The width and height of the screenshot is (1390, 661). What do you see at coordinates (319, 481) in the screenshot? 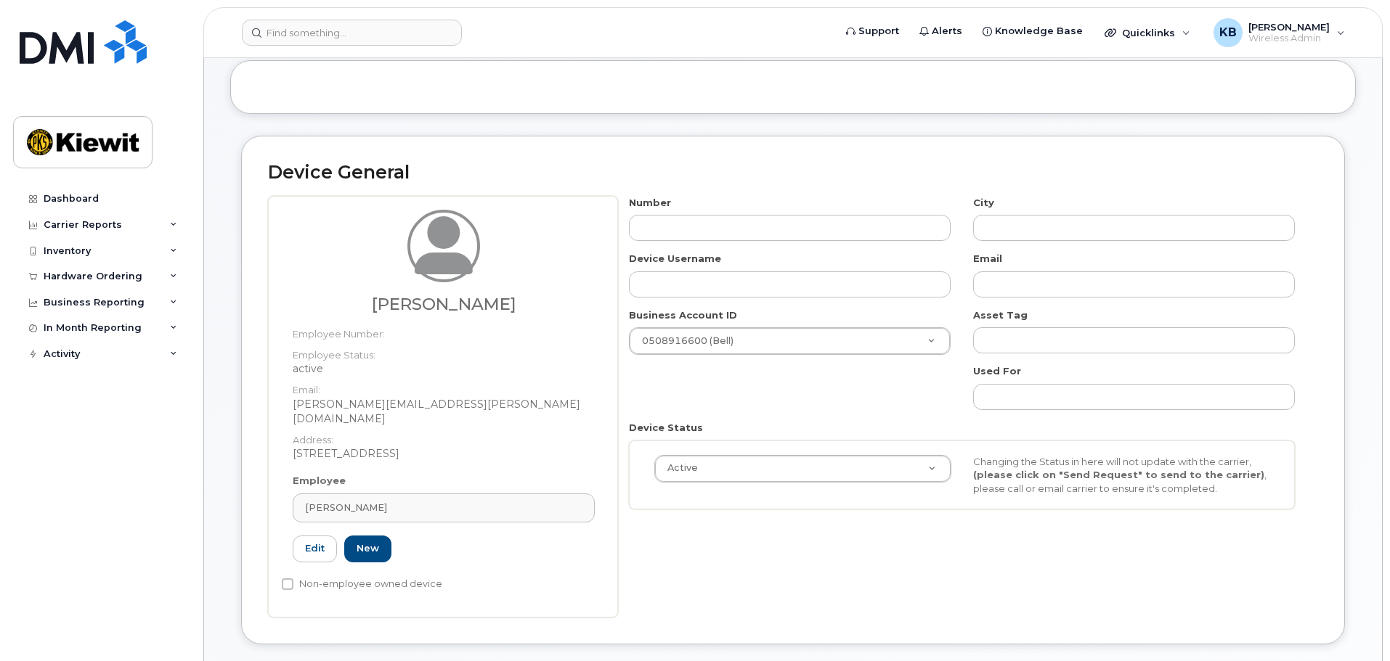
I see `label: Employee` at bounding box center [319, 481].